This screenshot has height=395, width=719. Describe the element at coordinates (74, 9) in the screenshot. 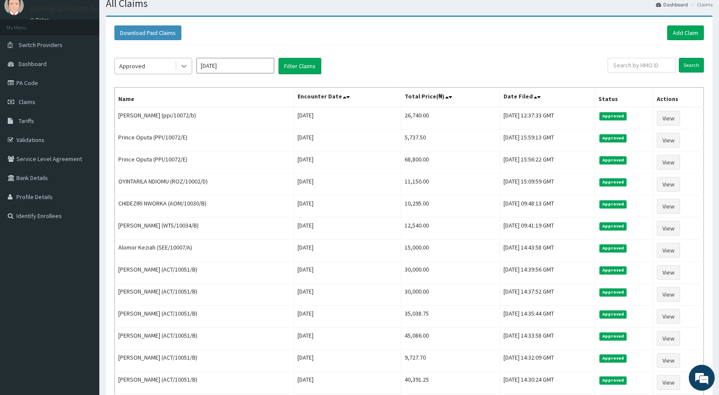

I see `p: Raziela specialist hospital` at that location.